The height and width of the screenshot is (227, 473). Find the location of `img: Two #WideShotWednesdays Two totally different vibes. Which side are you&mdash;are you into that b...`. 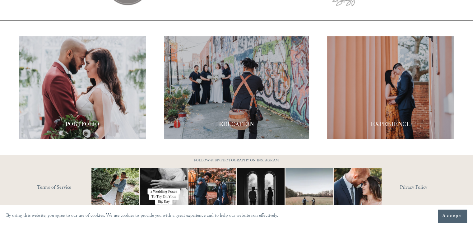

img: Two #WideShotWednesdays Two totally different vibes. Which side are you&mdash;are you into that b... is located at coordinates (310, 192).